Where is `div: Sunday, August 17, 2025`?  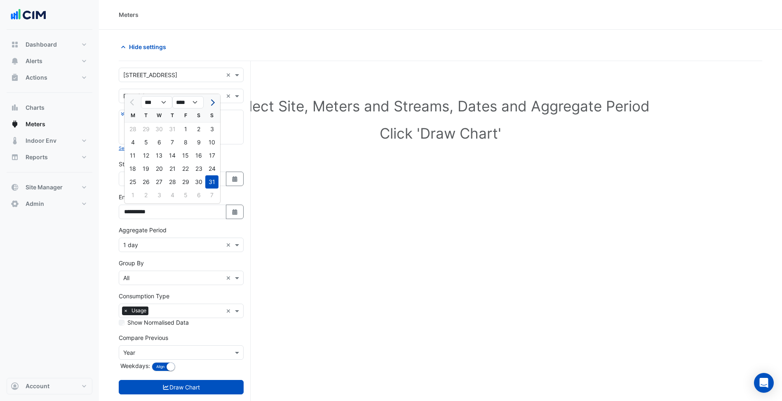
div: Sunday, August 17, 2025 is located at coordinates (212, 155).